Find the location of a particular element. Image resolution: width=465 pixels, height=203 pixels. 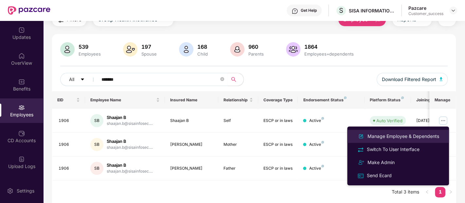

img: svg+xml;base64,PHN2ZyBpZD0iQ0RfQWNjb3VudHMiIGRhdGEtbmFtZT0iQ0QgQWNjb3VudHMiIHhtbG5zPSJodHRwOi8vd3... is located at coordinates (22, 134).